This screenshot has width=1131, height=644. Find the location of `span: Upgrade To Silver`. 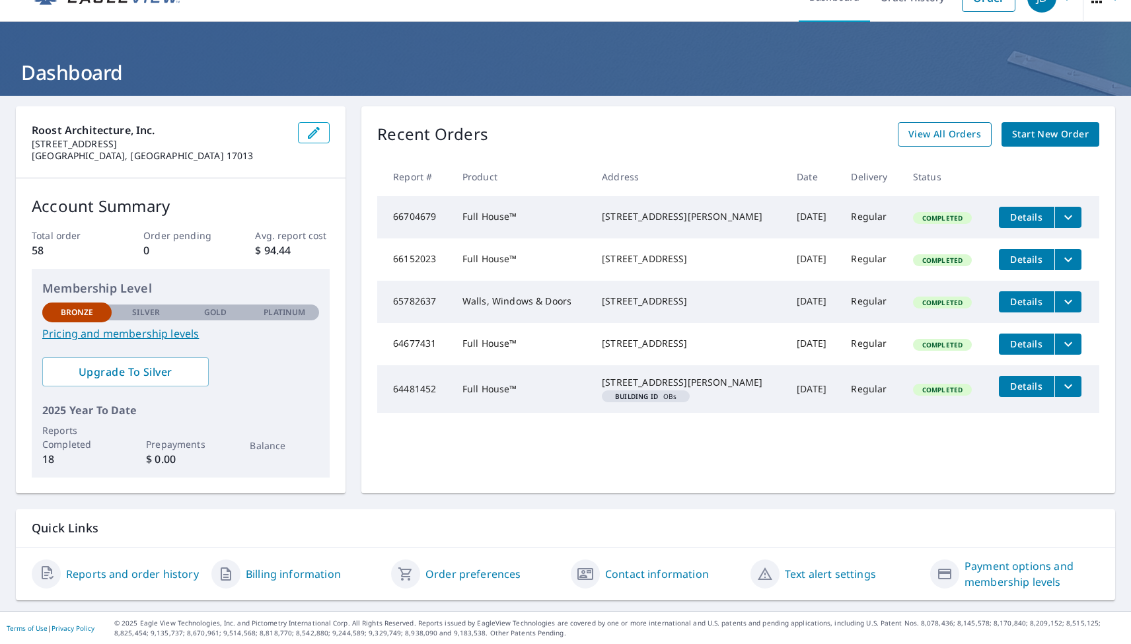

span: Upgrade To Silver is located at coordinates (126, 372).